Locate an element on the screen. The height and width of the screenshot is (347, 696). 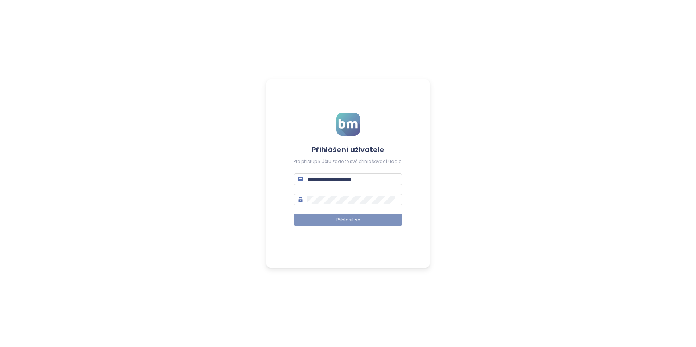
span: Přihlásit se is located at coordinates (348, 220).